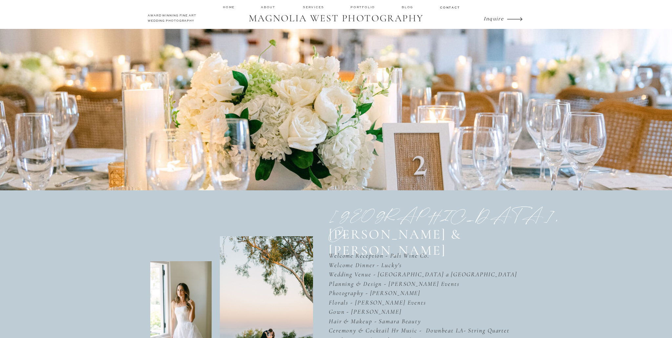 The width and height of the screenshot is (672, 338). I want to click on nav: Blog, so click(408, 7).